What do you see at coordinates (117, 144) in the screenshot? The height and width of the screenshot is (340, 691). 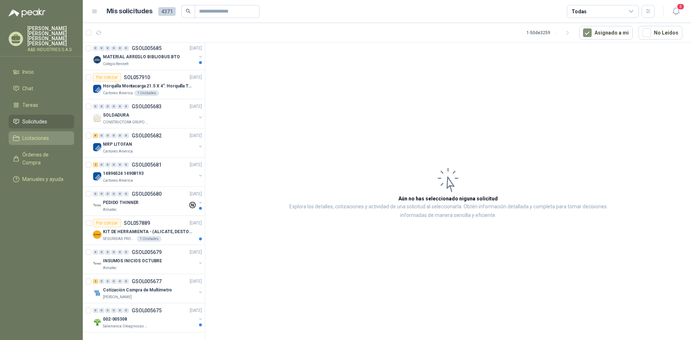 I see `p: MRP LITOFAN` at bounding box center [117, 144].